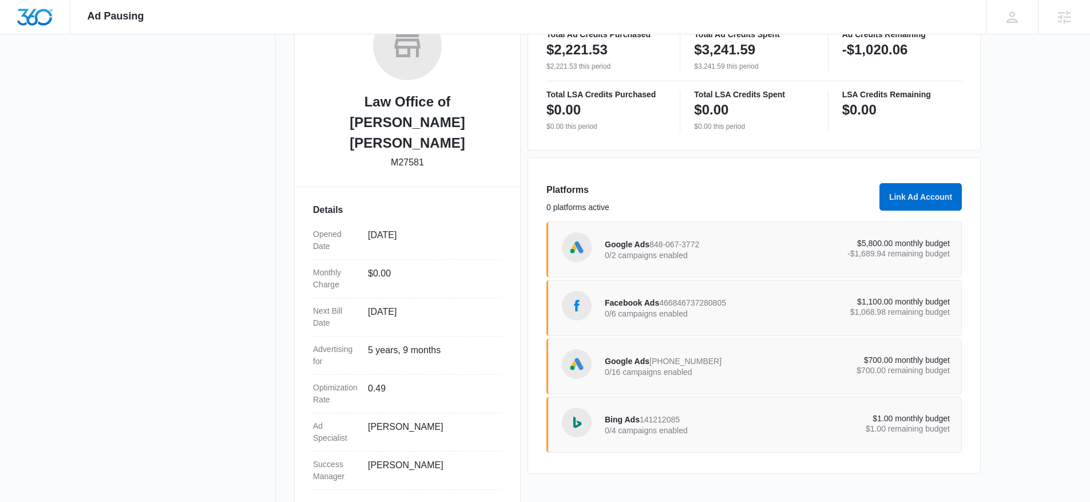 The width and height of the screenshot is (1090, 502). What do you see at coordinates (408, 210) in the screenshot?
I see `h3: Details` at bounding box center [408, 210].